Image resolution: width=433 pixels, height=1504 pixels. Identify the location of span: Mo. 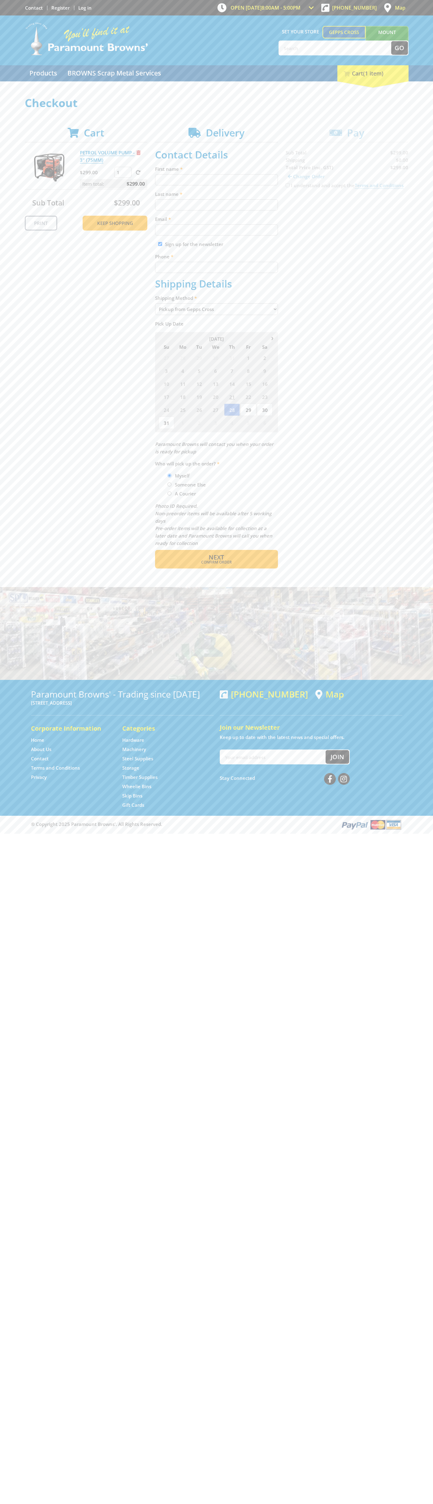
(183, 347).